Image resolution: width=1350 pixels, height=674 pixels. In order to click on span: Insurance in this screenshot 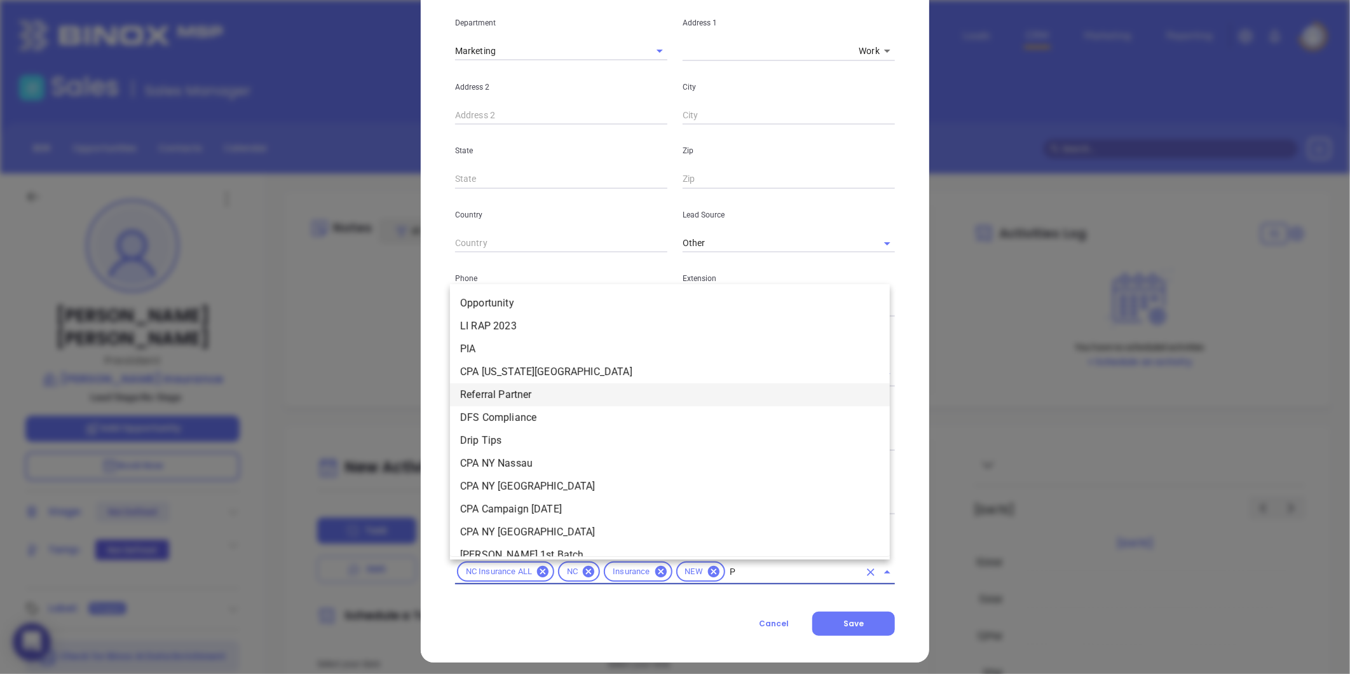, I will do `click(631, 571)`.